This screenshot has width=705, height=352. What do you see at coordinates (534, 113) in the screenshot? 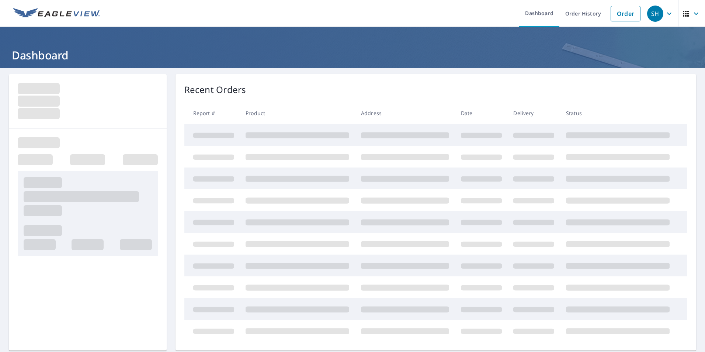
I see `th: Delivery` at bounding box center [534, 113].